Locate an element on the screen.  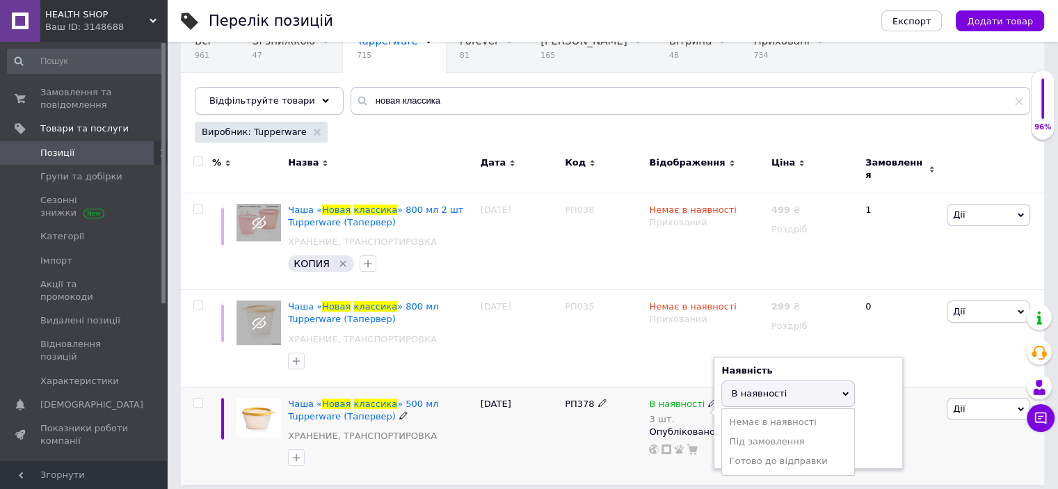
span: 734 is located at coordinates (781, 55).